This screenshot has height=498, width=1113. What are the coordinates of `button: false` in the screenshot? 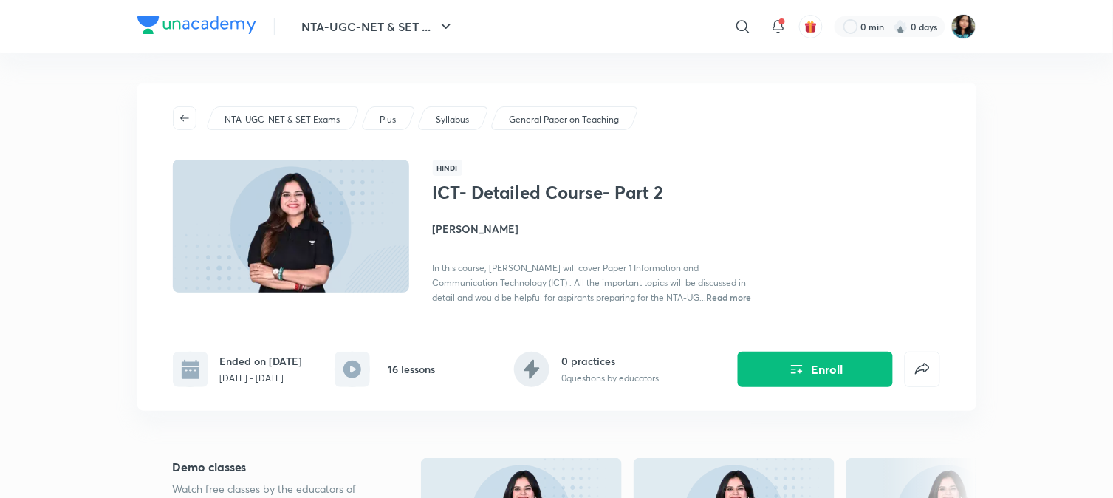 It's located at (923, 369).